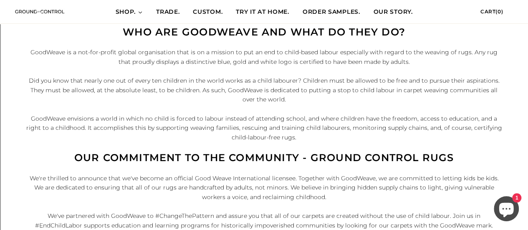 Image resolution: width=528 pixels, height=230 pixels. Describe the element at coordinates (264, 53) in the screenshot. I see `div: Options` at that location.